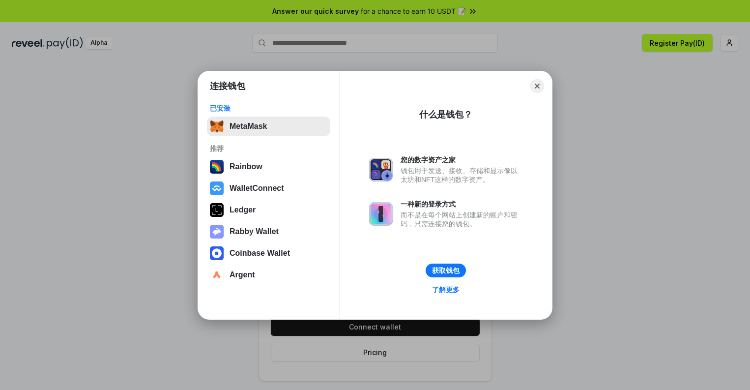 This screenshot has height=390, width=750. What do you see at coordinates (537, 86) in the screenshot?
I see `button: Close` at bounding box center [537, 86].